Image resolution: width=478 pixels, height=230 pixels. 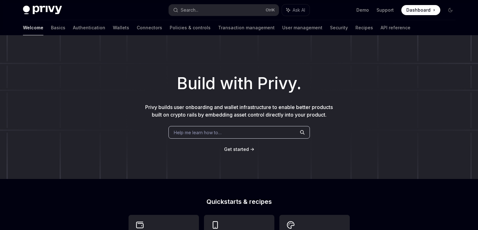 I want to click on a: Wallets, so click(x=121, y=28).